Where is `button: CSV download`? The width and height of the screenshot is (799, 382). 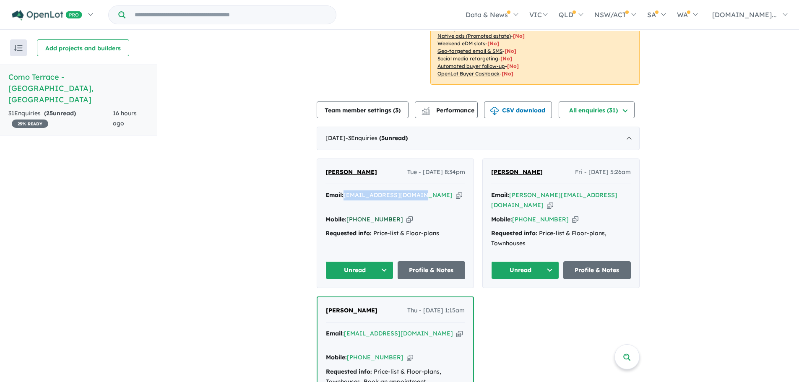
button: CSV download is located at coordinates (518, 110).